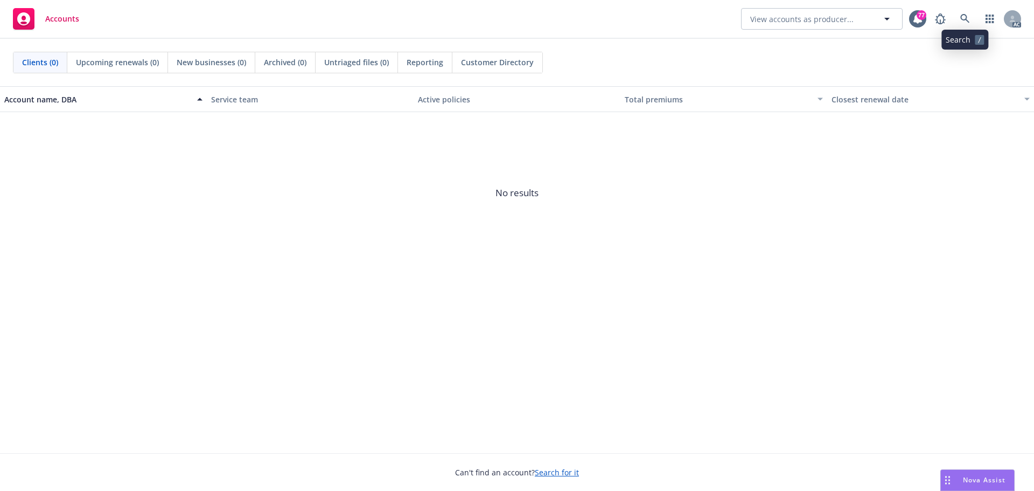 The width and height of the screenshot is (1034, 491). Describe the element at coordinates (947, 480) in the screenshot. I see `div: Drag to move` at that location.